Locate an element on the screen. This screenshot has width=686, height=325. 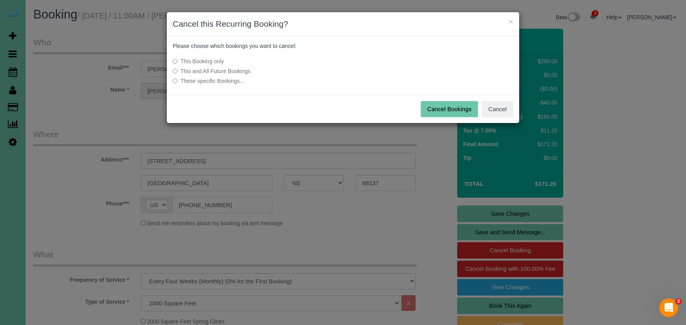
button: Cancel is located at coordinates (498, 109).